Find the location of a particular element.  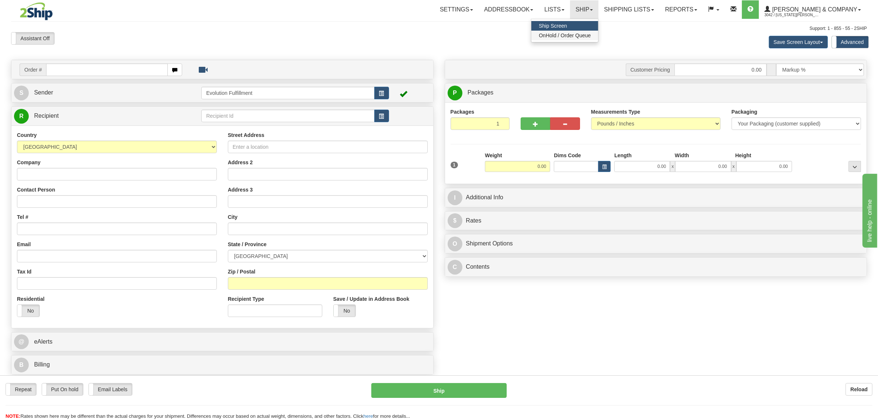

label: Email Labels is located at coordinates (110, 389).